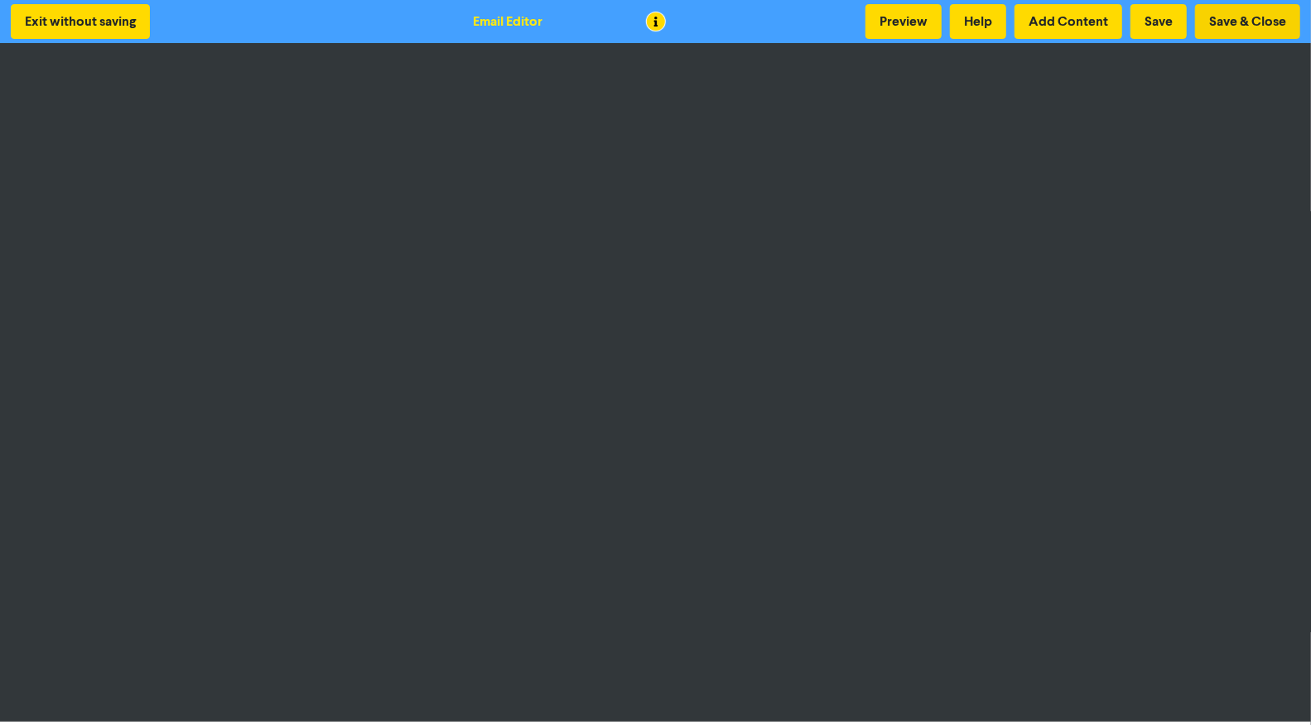 The width and height of the screenshot is (1311, 725). I want to click on button: Save, so click(1159, 22).